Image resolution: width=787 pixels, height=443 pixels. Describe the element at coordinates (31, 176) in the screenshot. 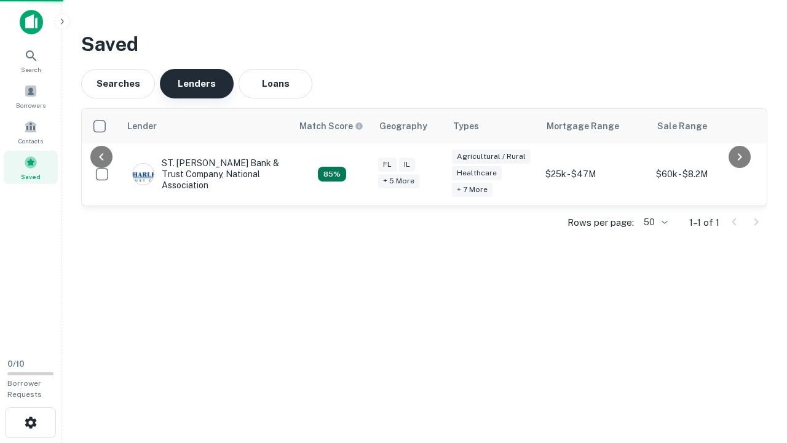

I see `span: Saved` at that location.